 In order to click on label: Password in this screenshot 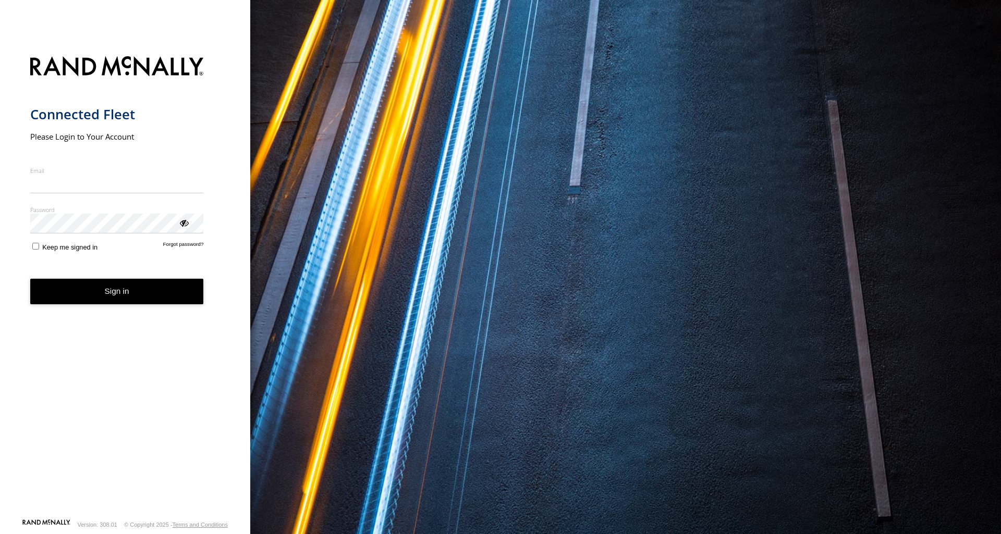, I will do `click(117, 209)`.